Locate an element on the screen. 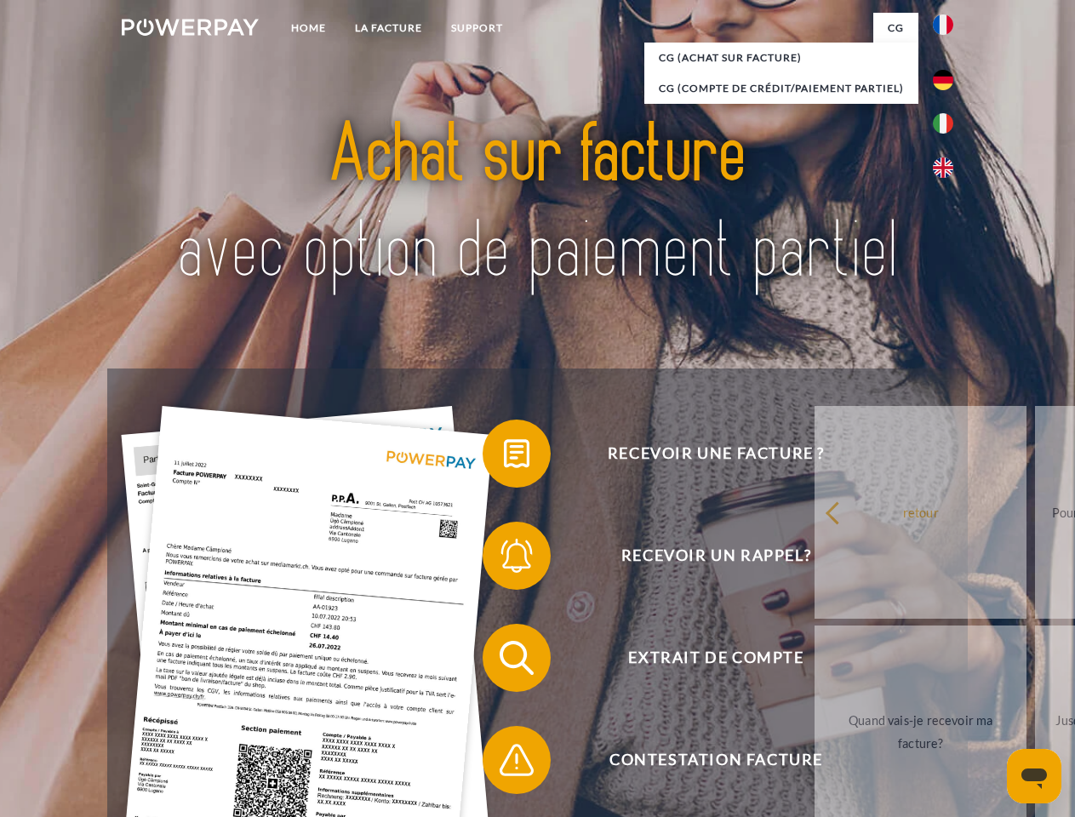 The height and width of the screenshot is (817, 1075). a: LA FACTURE is located at coordinates (388, 28).